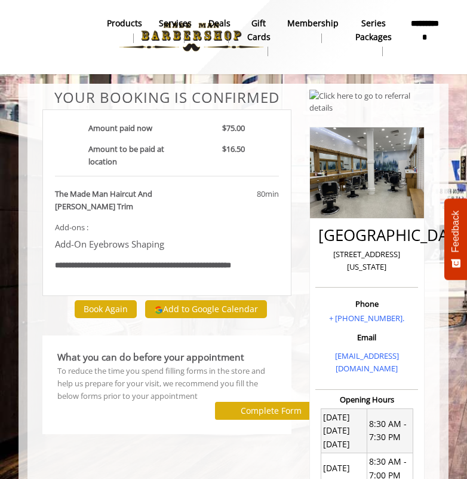  Describe the element at coordinates (390, 430) in the screenshot. I see `td: 8:30 AM - 7:30 PM` at that location.